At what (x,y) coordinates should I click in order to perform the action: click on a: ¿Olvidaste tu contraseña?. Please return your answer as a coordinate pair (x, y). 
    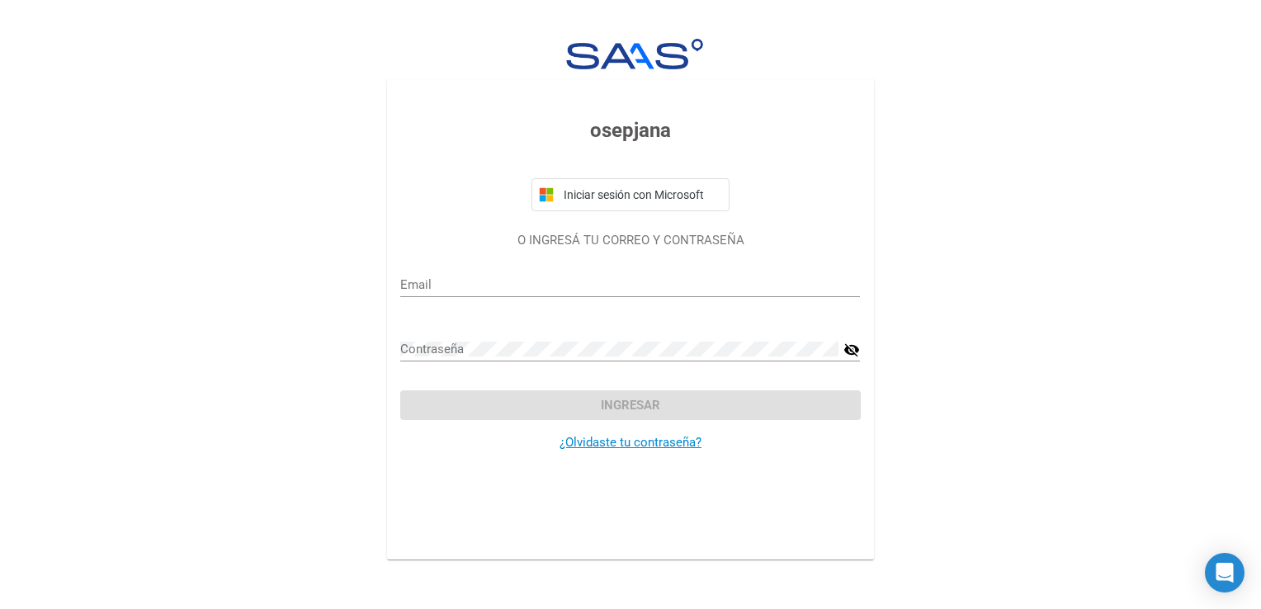
    Looking at the image, I should click on (630, 442).